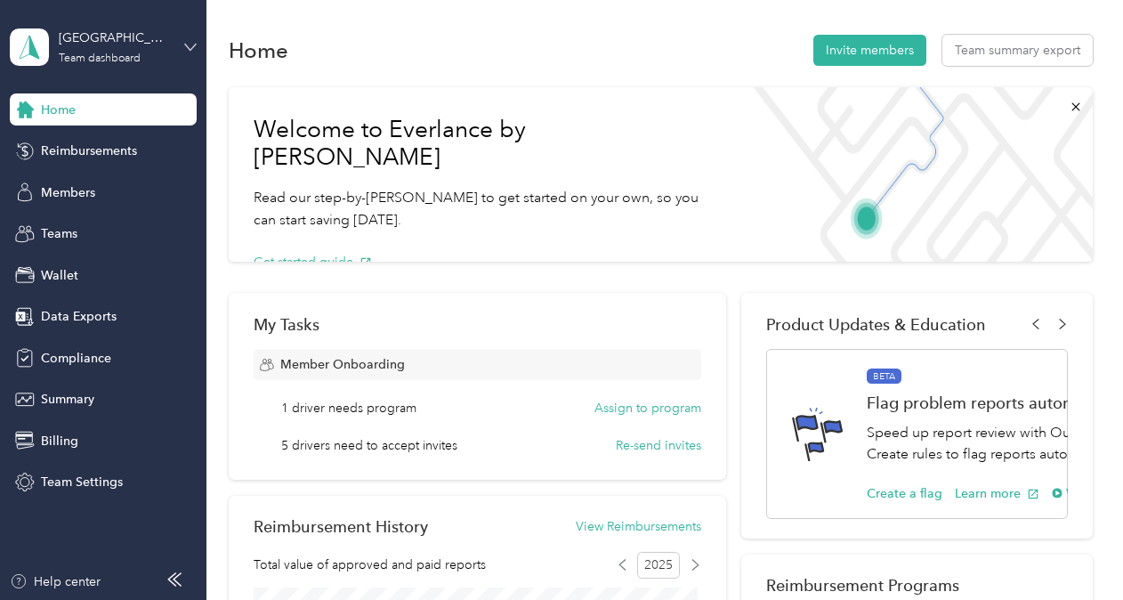  I want to click on span: Team Settings, so click(82, 482).